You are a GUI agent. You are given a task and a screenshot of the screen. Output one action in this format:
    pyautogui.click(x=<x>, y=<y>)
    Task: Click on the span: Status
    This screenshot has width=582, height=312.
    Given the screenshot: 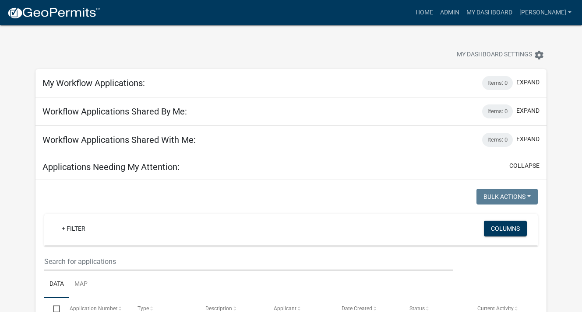 What is the action you would take?
    pyautogui.click(x=417, y=309)
    